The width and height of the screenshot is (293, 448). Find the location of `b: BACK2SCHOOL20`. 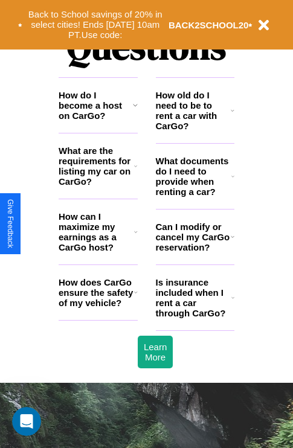

b: BACK2SCHOOL20 is located at coordinates (208, 25).